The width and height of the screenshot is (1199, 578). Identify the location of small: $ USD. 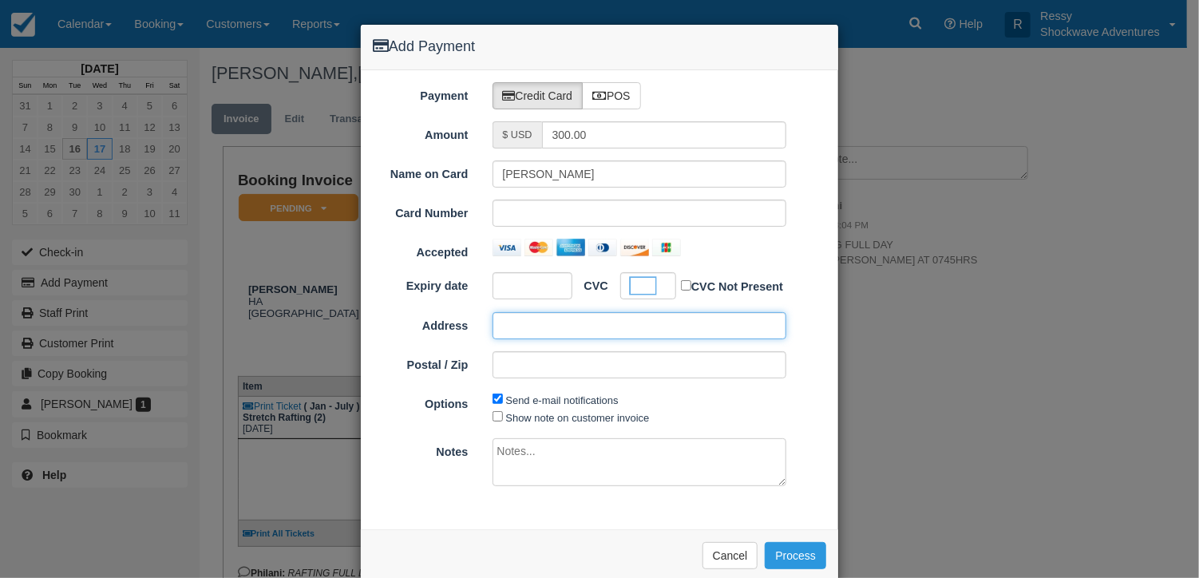
(517, 135).